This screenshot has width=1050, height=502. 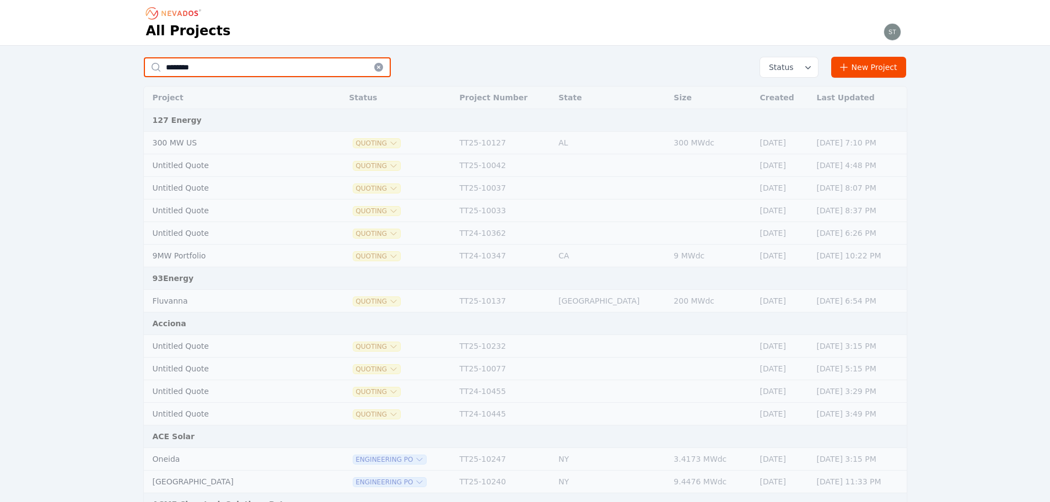 What do you see at coordinates (788, 67) in the screenshot?
I see `button: Status` at bounding box center [788, 67].